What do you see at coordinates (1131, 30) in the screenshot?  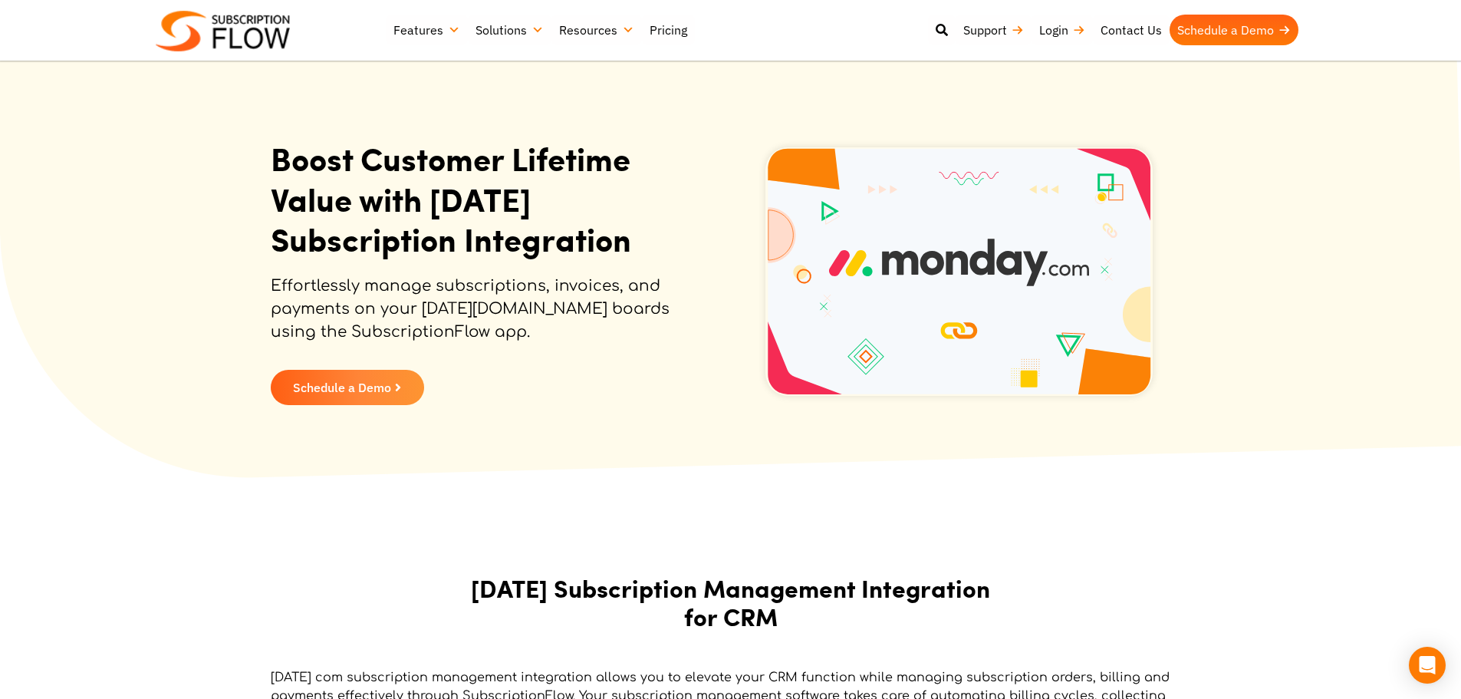 I see `a: Contact Us` at bounding box center [1131, 30].